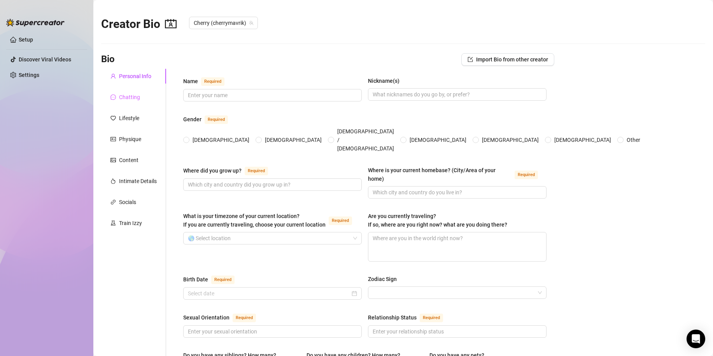 The width and height of the screenshot is (713, 356). What do you see at coordinates (271, 332) in the screenshot?
I see `input: Sexual Orientation` at bounding box center [271, 332].